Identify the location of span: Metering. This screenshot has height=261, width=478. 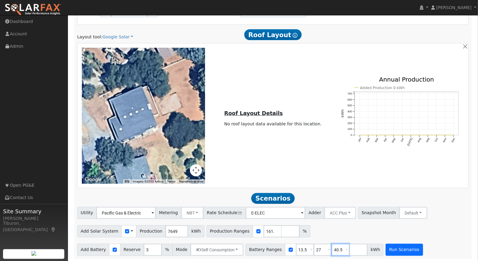
(168, 213).